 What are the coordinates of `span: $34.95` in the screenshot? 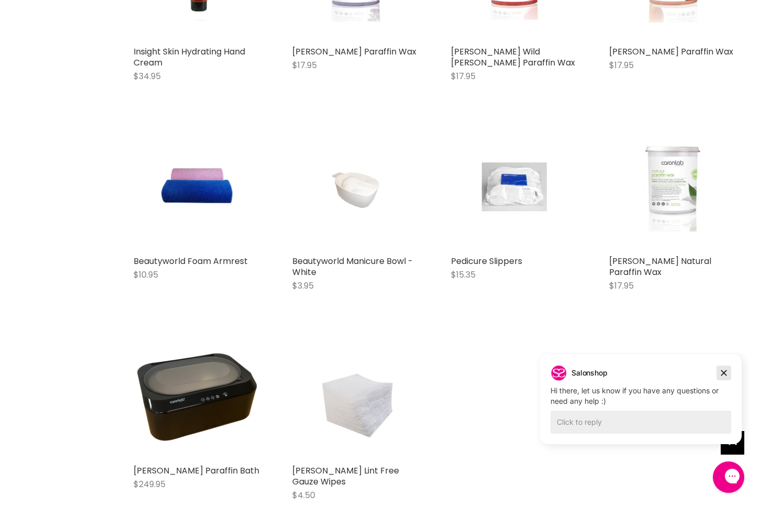 It's located at (147, 76).